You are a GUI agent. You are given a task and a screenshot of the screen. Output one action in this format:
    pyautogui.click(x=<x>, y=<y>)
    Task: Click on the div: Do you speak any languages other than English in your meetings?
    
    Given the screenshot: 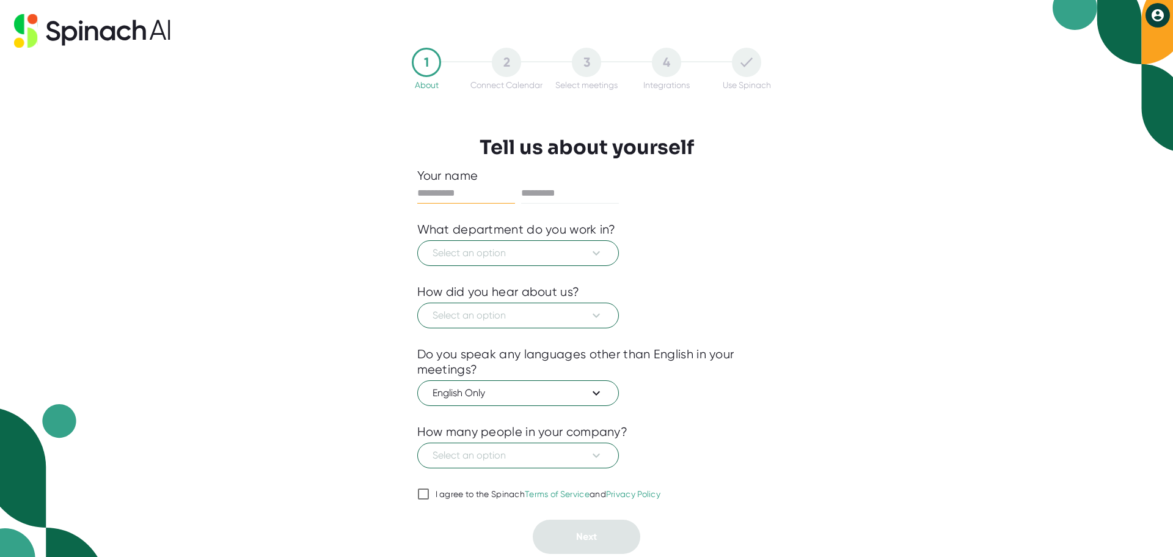 What is the action you would take?
    pyautogui.click(x=587, y=362)
    